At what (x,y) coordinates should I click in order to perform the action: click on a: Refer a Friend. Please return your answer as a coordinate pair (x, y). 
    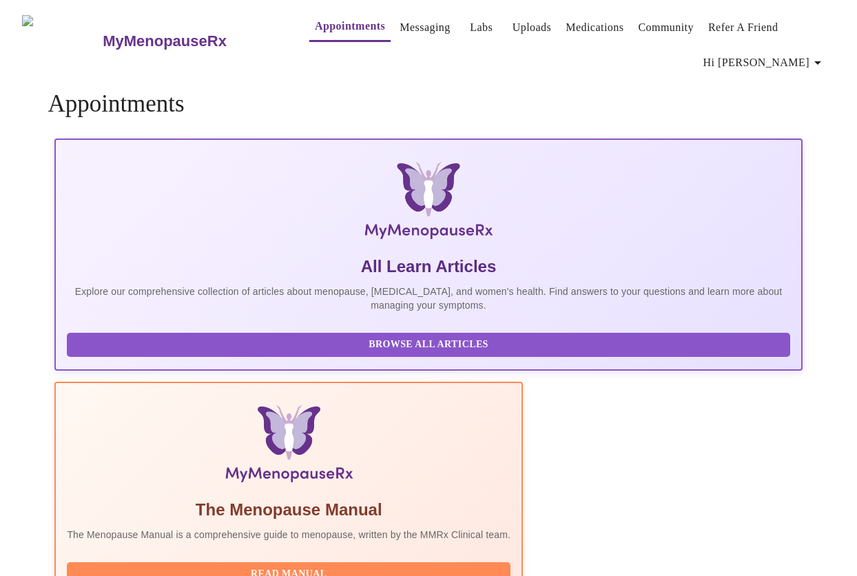
    Looking at the image, I should click on (743, 28).